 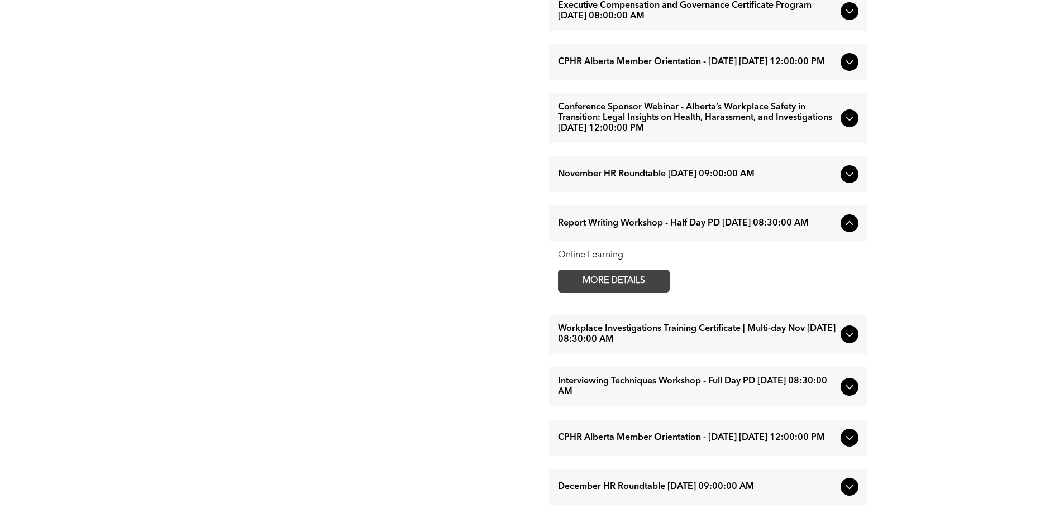 I want to click on div: Online Learning, so click(x=708, y=255).